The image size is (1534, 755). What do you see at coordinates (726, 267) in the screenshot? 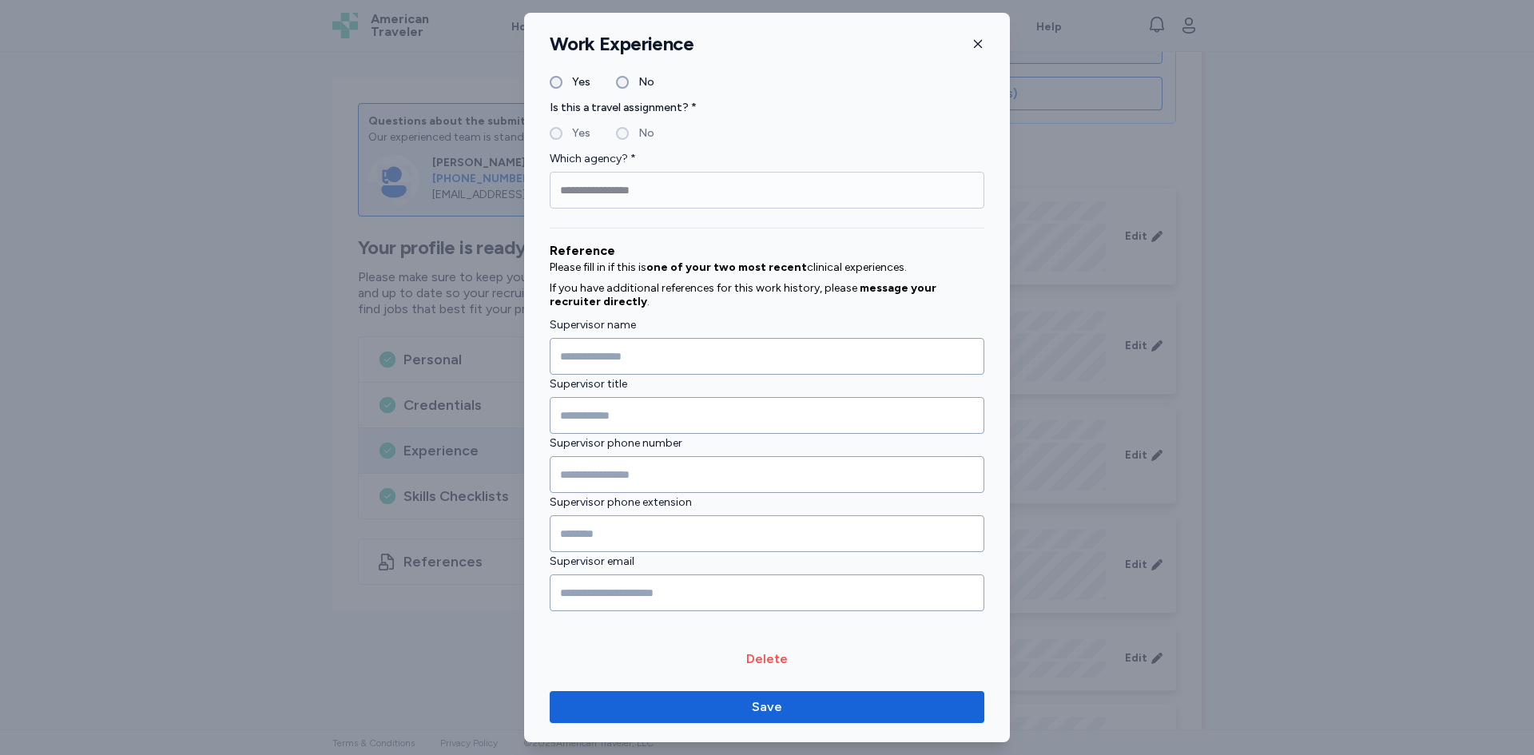
I see `span: one of your two most recent` at bounding box center [726, 267].